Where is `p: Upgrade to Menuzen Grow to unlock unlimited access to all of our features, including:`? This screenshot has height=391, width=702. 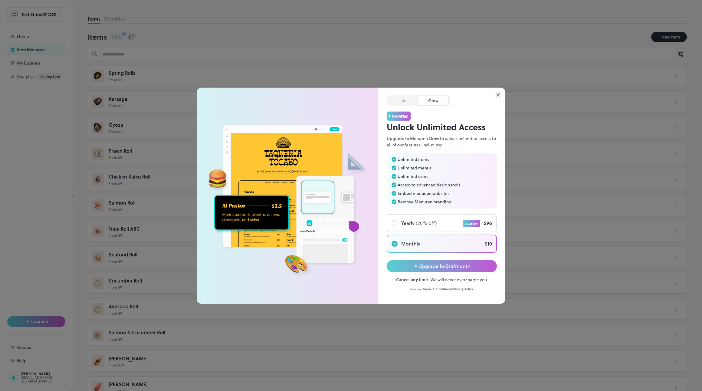
p: Upgrade to Menuzen Grow to unlock unlimited access to all of our features, including: is located at coordinates (442, 141).